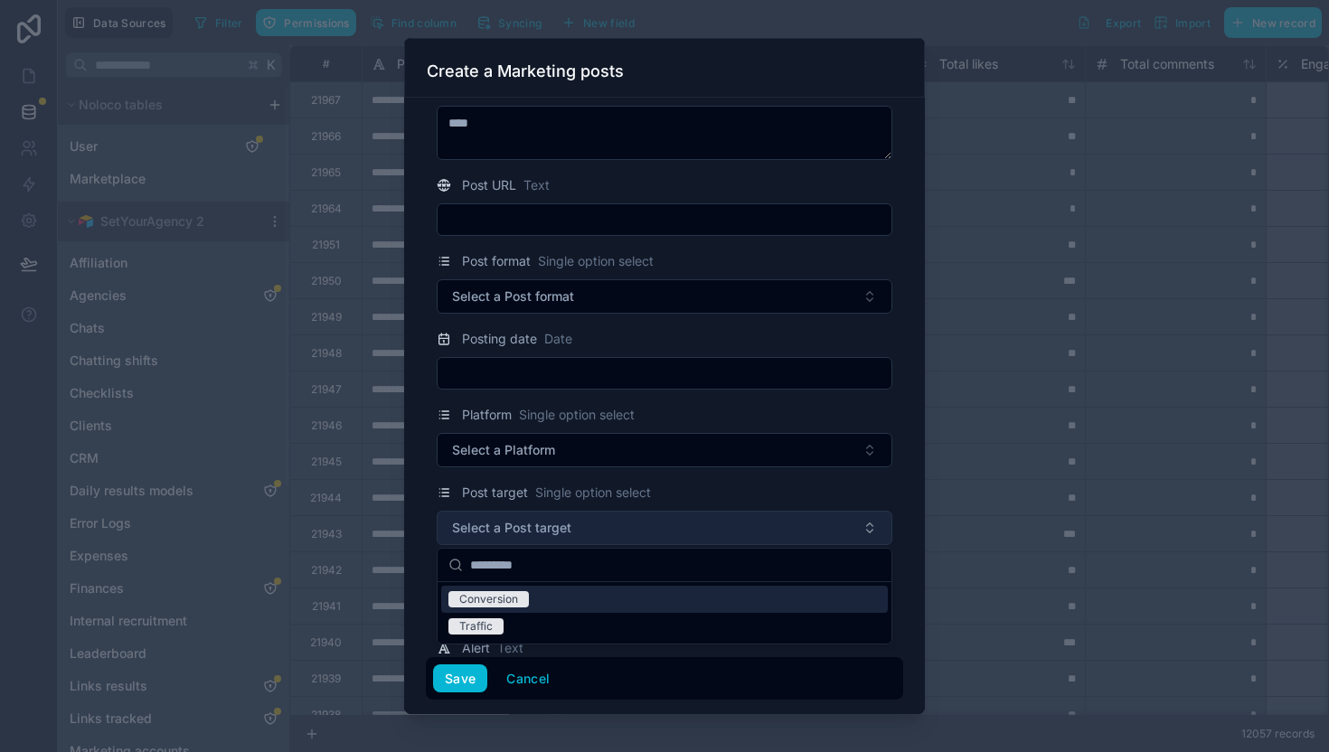 This screenshot has height=752, width=1329. I want to click on span: Alert, so click(475, 648).